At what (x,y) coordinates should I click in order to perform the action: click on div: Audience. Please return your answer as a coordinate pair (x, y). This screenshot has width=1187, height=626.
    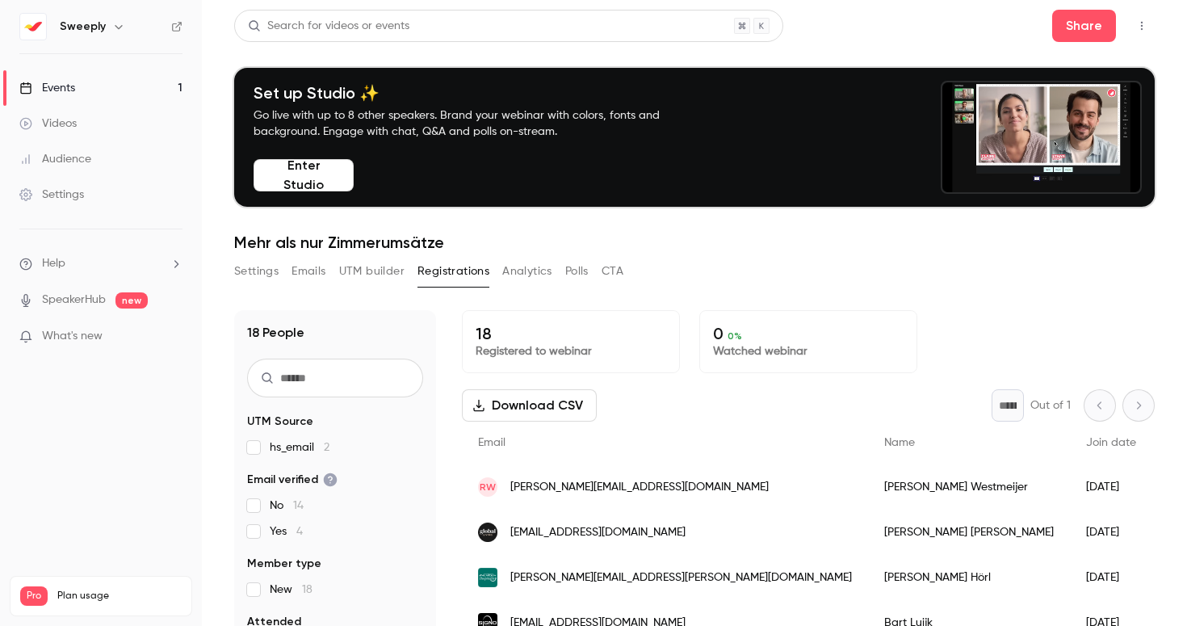
    Looking at the image, I should click on (55, 159).